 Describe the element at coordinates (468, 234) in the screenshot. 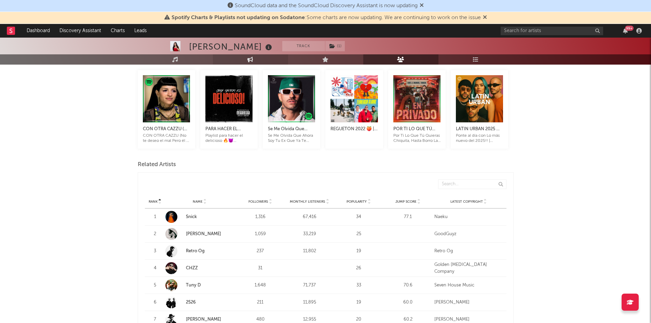

I see `div: GoodGuyz` at that location.